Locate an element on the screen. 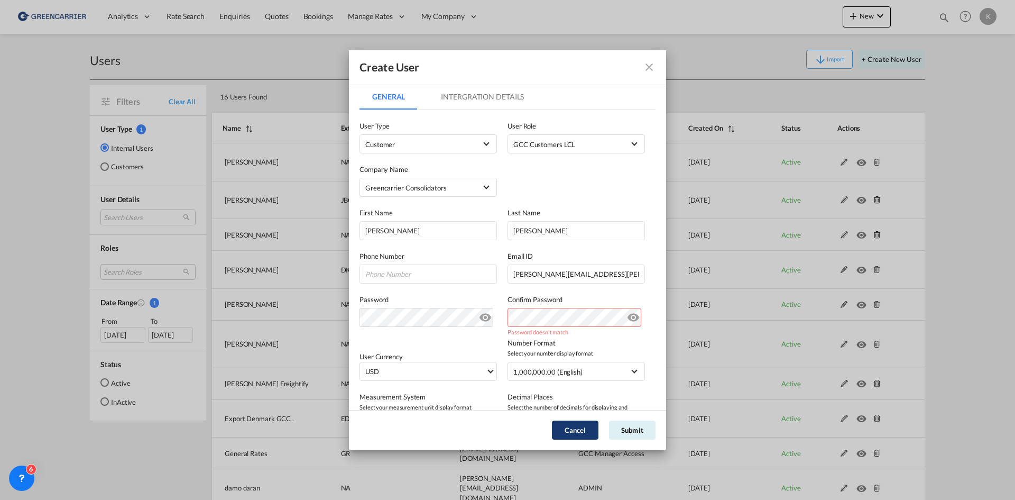 Image resolution: width=1015 pixels, height=500 pixels. label: Last Name is located at coordinates (576, 213).